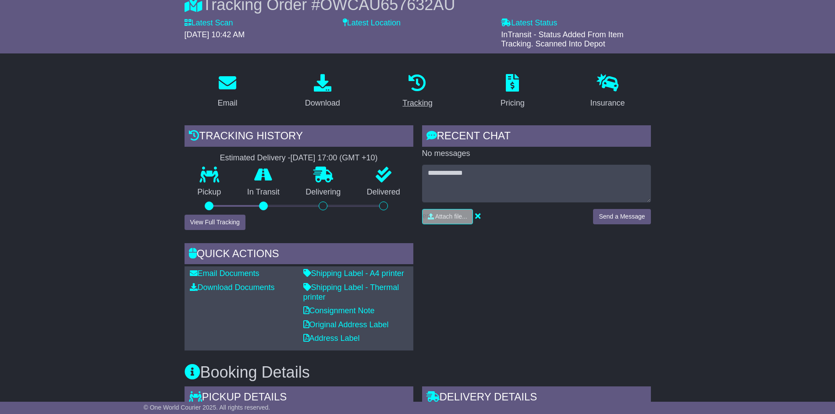 The width and height of the screenshot is (835, 414). Describe the element at coordinates (371, 23) in the screenshot. I see `label: Latest Location` at that location.